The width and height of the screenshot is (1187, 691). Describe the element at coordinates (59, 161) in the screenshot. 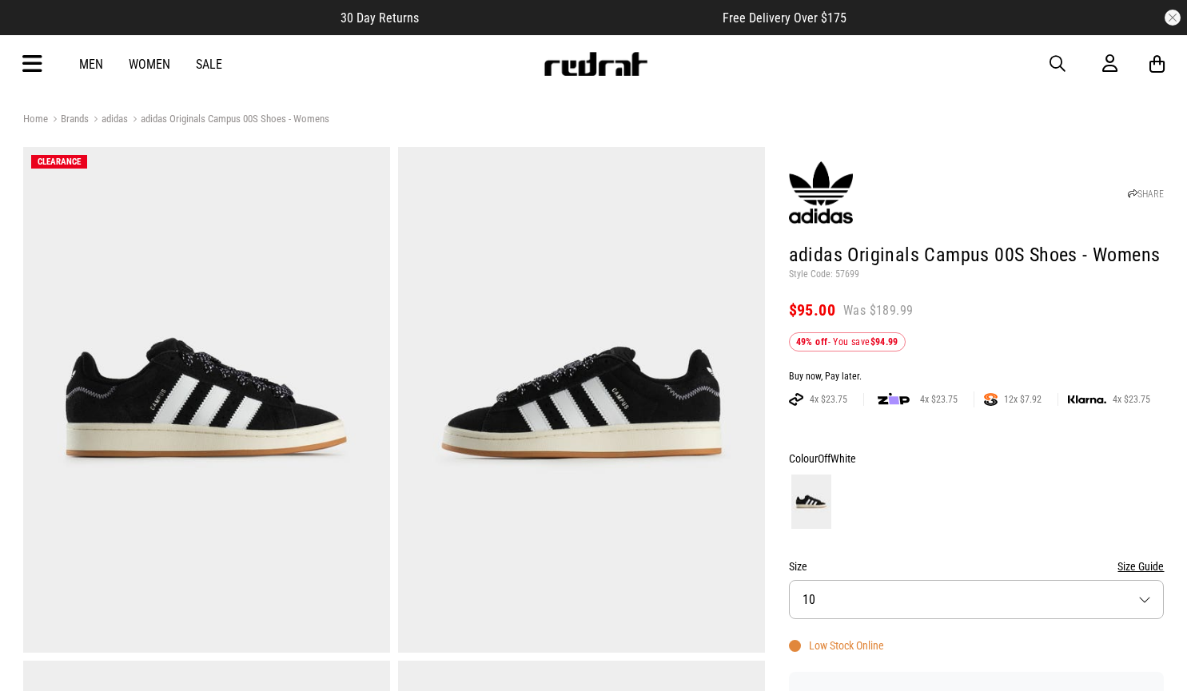

I see `span: CLEARANCE` at that location.